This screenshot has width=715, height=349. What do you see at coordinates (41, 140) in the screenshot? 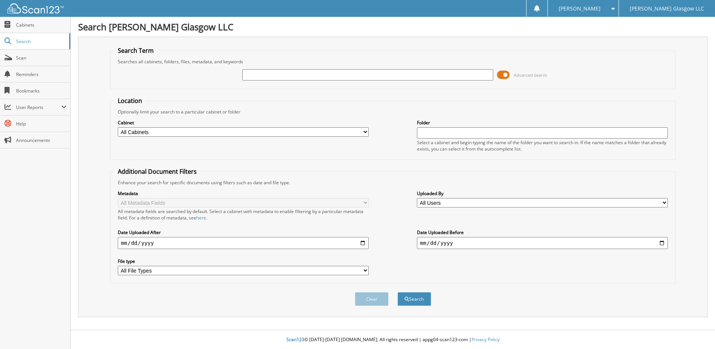
I see `span: Announcements` at bounding box center [41, 140].